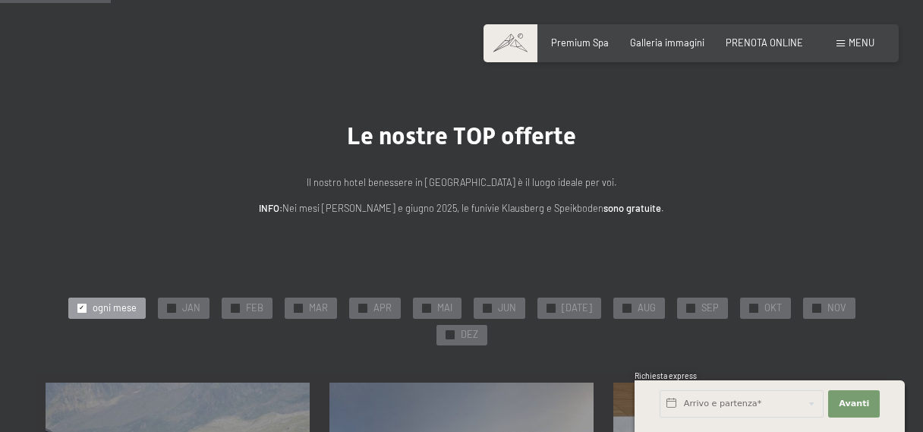  Describe the element at coordinates (773, 308) in the screenshot. I see `span: OKT` at that location.